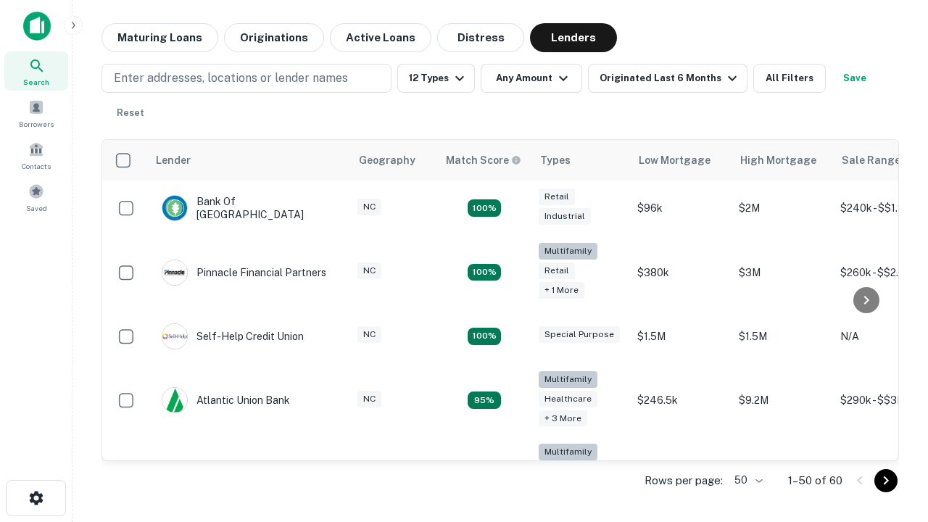 The height and width of the screenshot is (522, 928). Describe the element at coordinates (173, 160) in the screenshot. I see `div: Lender` at that location.